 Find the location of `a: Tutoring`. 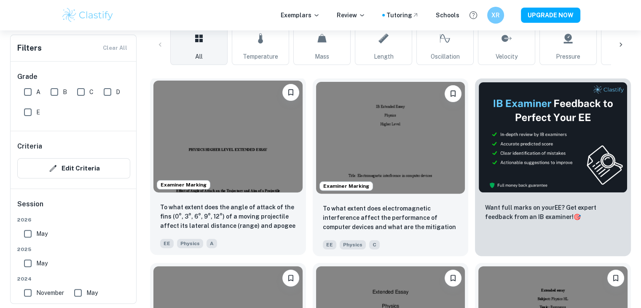

a: Tutoring is located at coordinates (402, 15).